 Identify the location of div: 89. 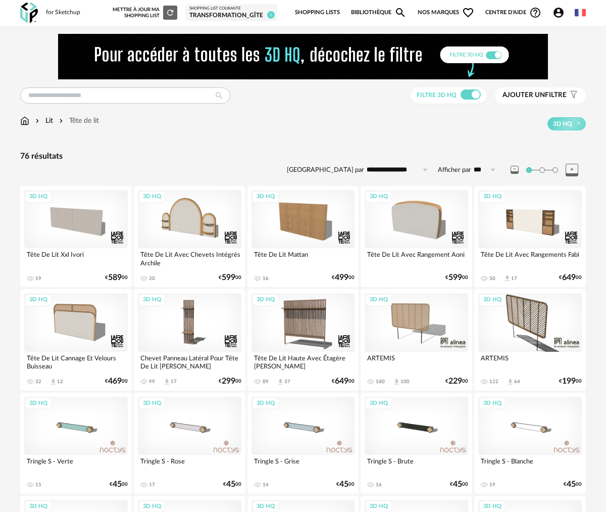
(266, 381).